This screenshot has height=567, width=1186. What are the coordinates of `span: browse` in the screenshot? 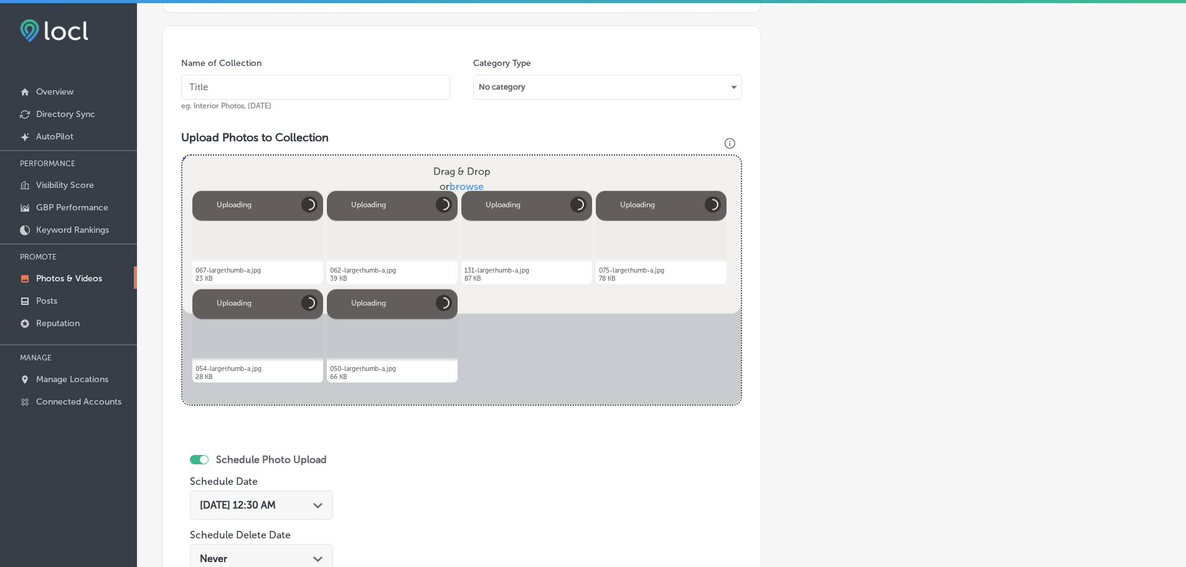 It's located at (466, 186).